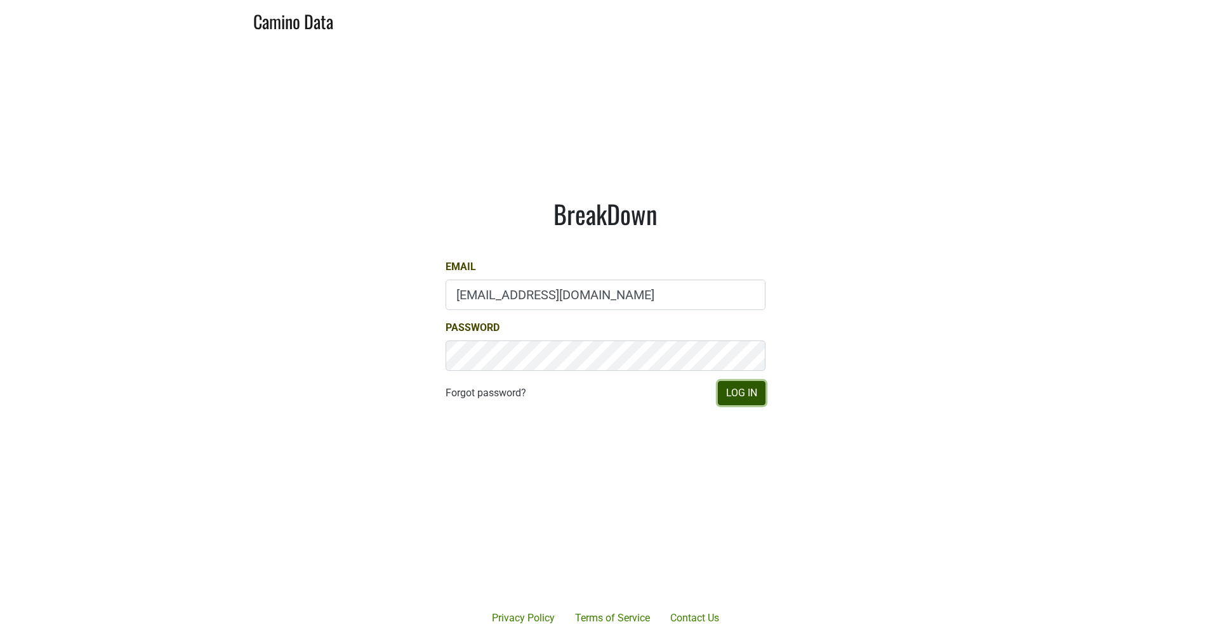 The width and height of the screenshot is (1211, 641). What do you see at coordinates (293, 20) in the screenshot?
I see `a: Camino Data` at bounding box center [293, 20].